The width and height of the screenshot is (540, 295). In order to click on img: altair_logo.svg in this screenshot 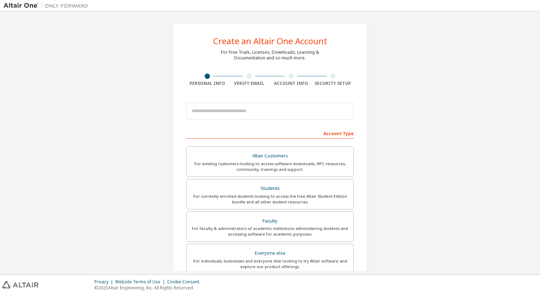, I will do `click(20, 284)`.